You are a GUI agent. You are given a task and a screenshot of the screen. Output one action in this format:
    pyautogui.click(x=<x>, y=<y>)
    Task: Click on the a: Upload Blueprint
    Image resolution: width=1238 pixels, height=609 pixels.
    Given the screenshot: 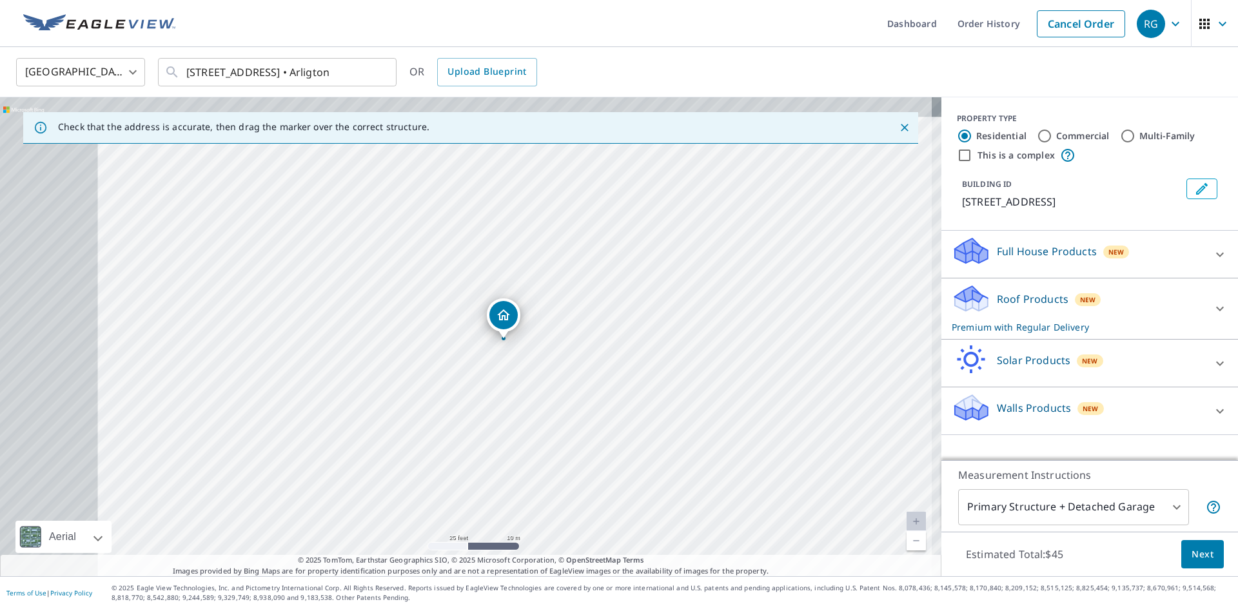 What is the action you would take?
    pyautogui.click(x=487, y=72)
    